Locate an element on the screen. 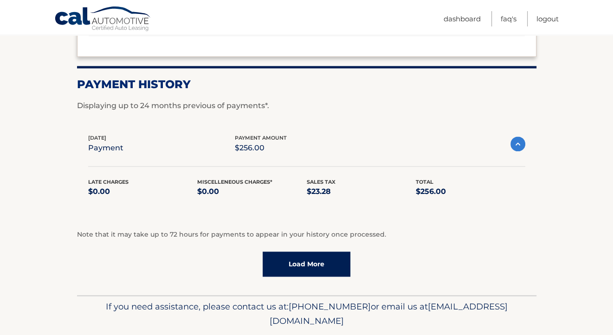 The height and width of the screenshot is (335, 613). a: Logout is located at coordinates (547, 19).